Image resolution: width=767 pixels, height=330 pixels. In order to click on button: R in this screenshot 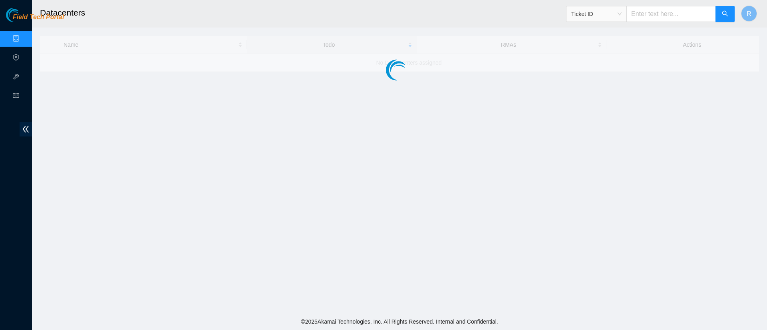, I will do `click(749, 14)`.